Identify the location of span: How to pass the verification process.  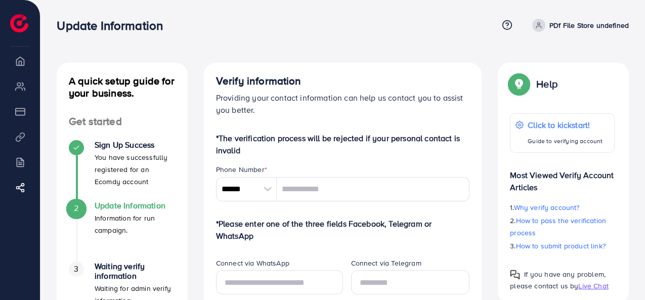
(558, 227).